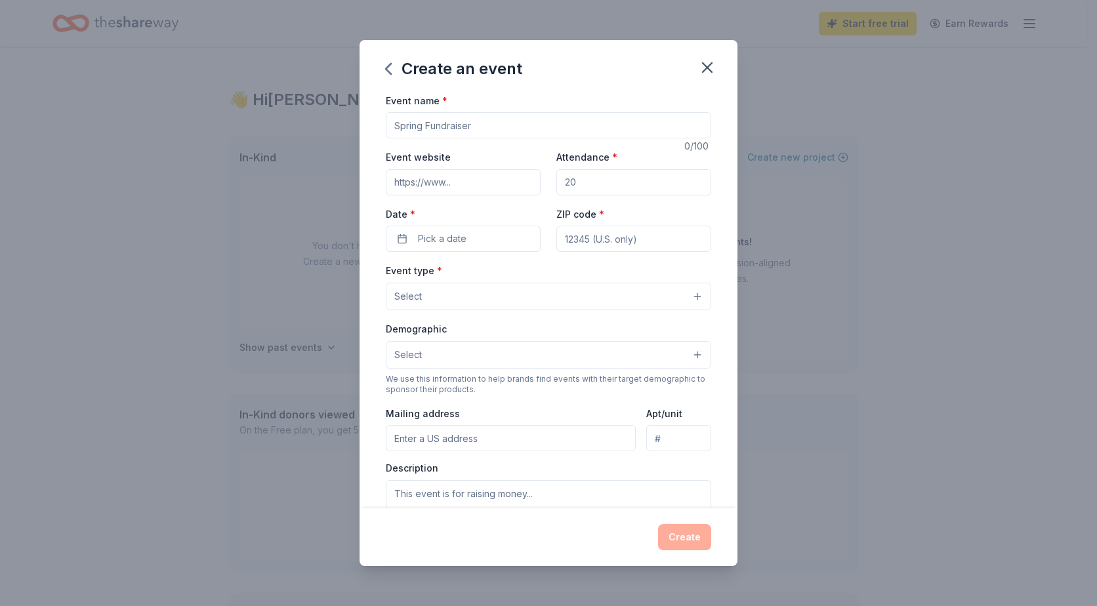  Describe the element at coordinates (442, 239) in the screenshot. I see `span: Pick a date` at that location.